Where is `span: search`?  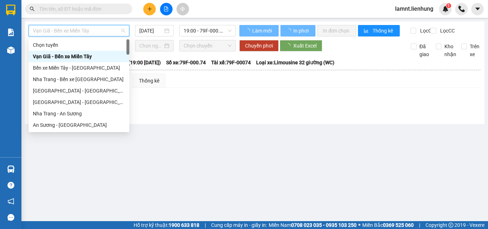 span: search is located at coordinates (32, 9).